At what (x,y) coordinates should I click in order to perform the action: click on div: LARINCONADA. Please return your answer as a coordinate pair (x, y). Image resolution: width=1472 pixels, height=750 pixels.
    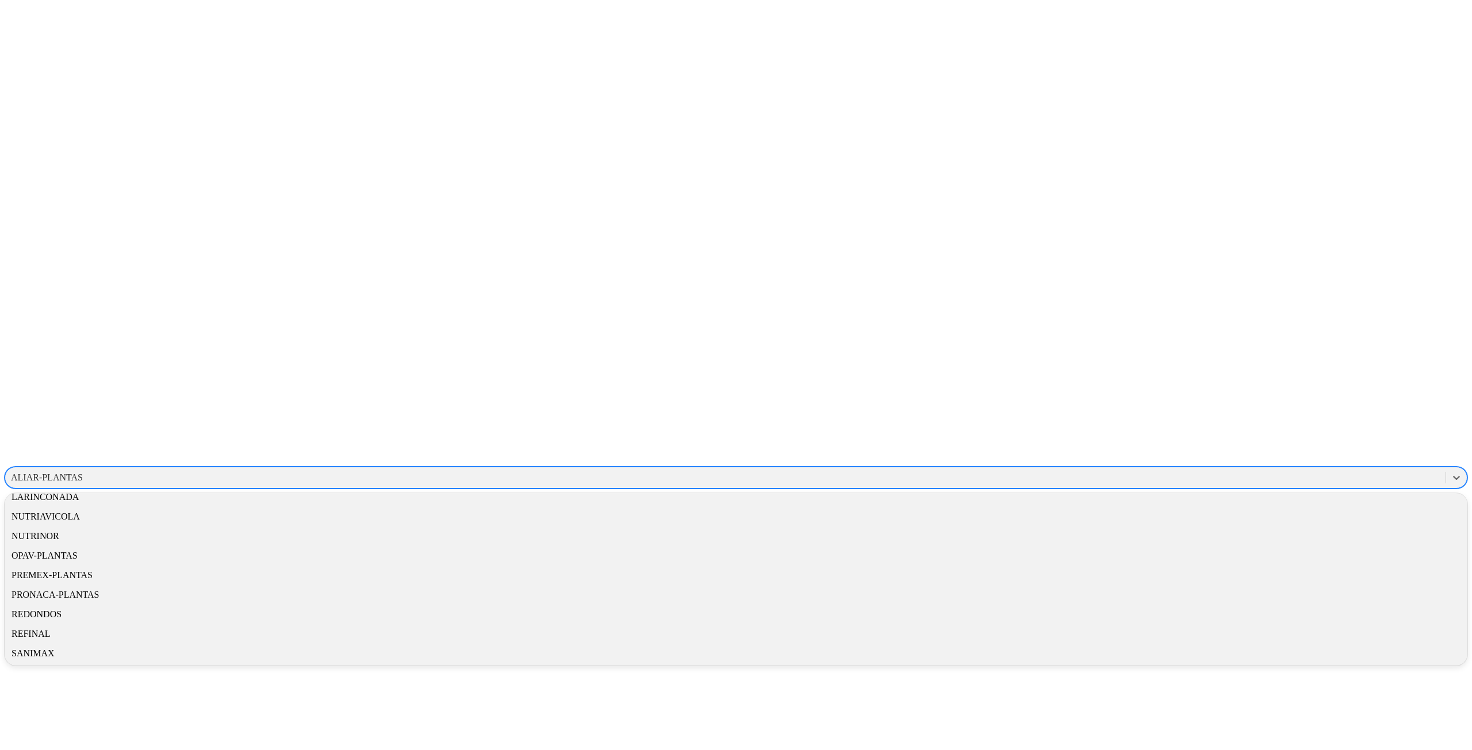
    Looking at the image, I should click on (736, 497).